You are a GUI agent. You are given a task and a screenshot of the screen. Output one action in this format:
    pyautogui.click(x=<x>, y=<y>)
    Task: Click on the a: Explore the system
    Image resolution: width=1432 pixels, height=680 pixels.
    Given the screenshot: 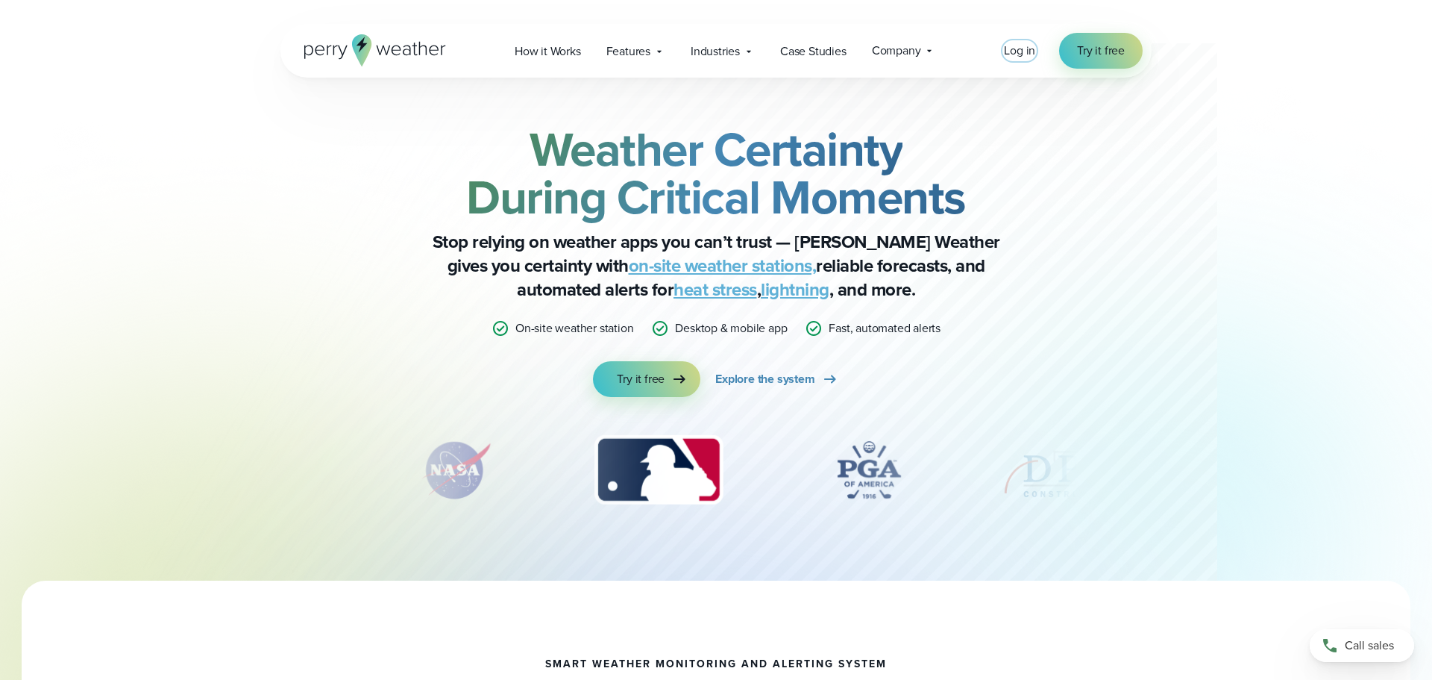 What is the action you would take?
    pyautogui.click(x=777, y=379)
    